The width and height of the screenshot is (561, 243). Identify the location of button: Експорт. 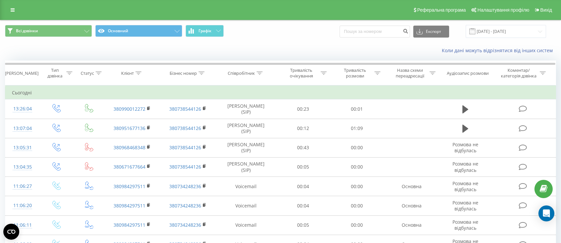
(431, 32).